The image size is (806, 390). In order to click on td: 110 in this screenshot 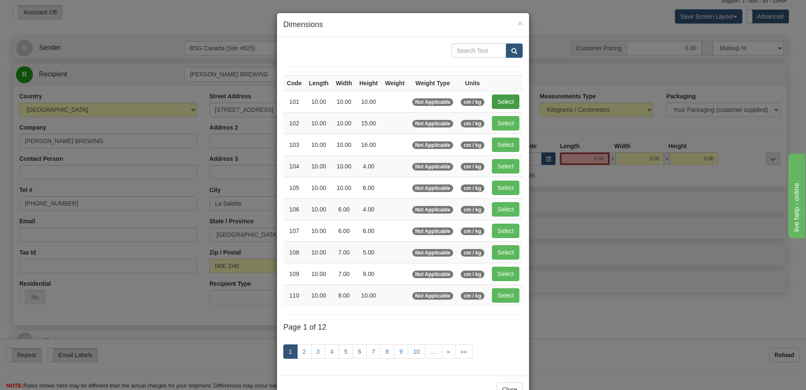, I will do `click(294, 295)`.